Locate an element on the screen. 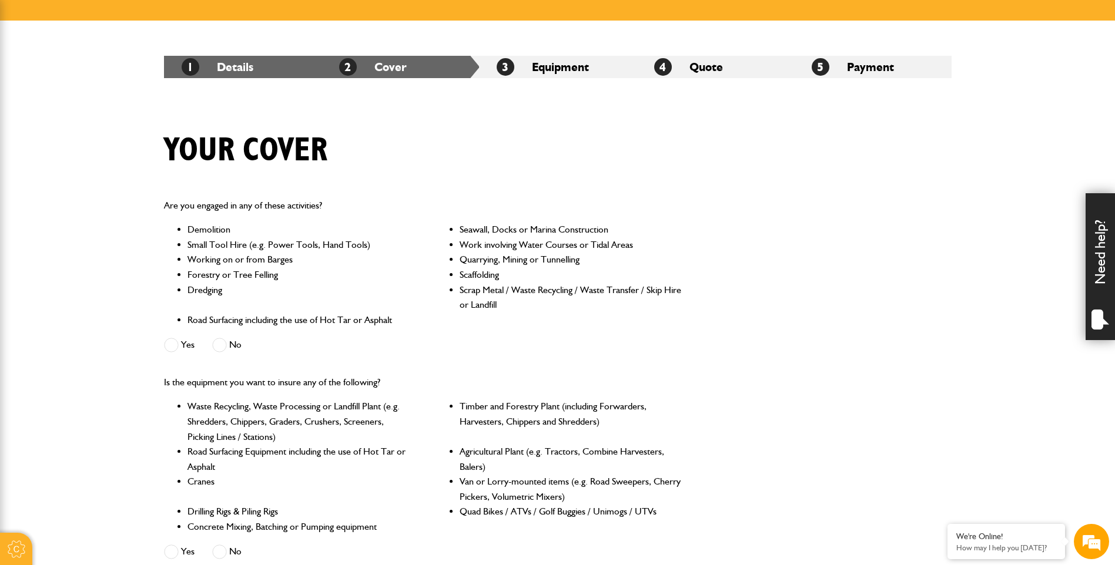 The width and height of the screenshot is (1115, 565). span: 3 is located at coordinates (505, 67).